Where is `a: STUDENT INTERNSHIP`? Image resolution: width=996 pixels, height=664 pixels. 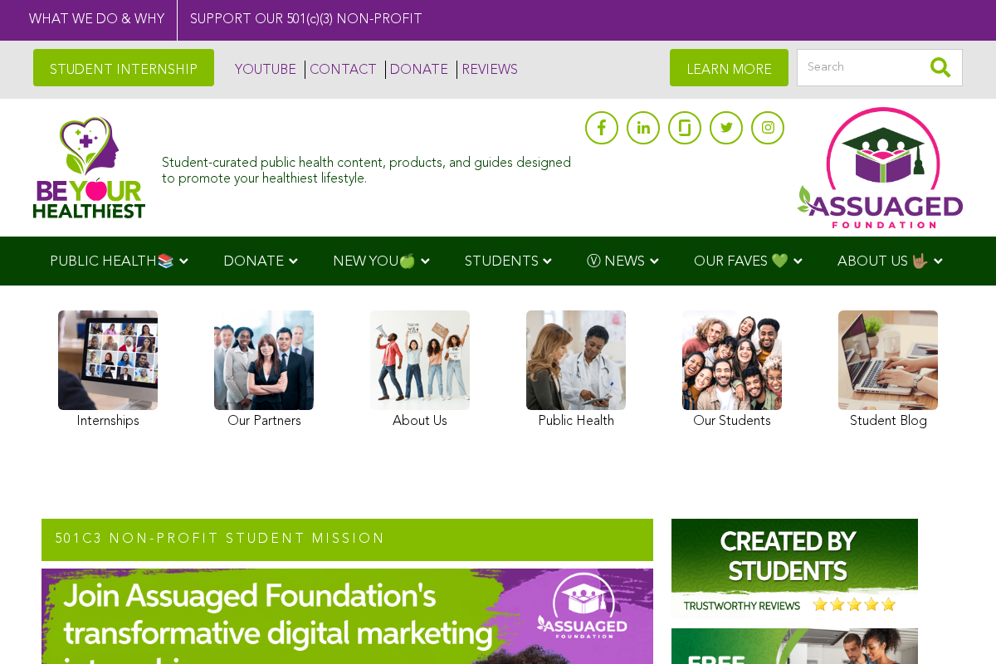 a: STUDENT INTERNSHIP is located at coordinates (124, 67).